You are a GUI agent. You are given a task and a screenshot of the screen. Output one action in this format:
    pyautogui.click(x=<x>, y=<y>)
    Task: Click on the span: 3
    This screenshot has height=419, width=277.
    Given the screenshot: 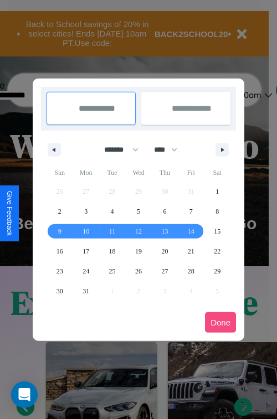 What is the action you would take?
    pyautogui.click(x=86, y=211)
    